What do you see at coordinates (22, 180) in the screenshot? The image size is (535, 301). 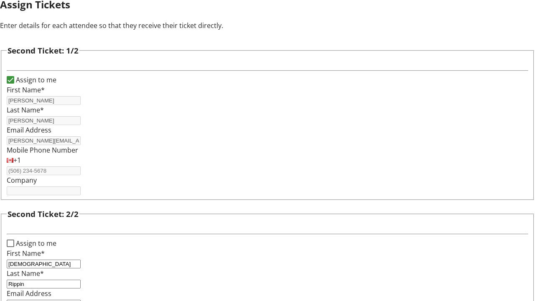 I see `label: Company` at bounding box center [22, 180].